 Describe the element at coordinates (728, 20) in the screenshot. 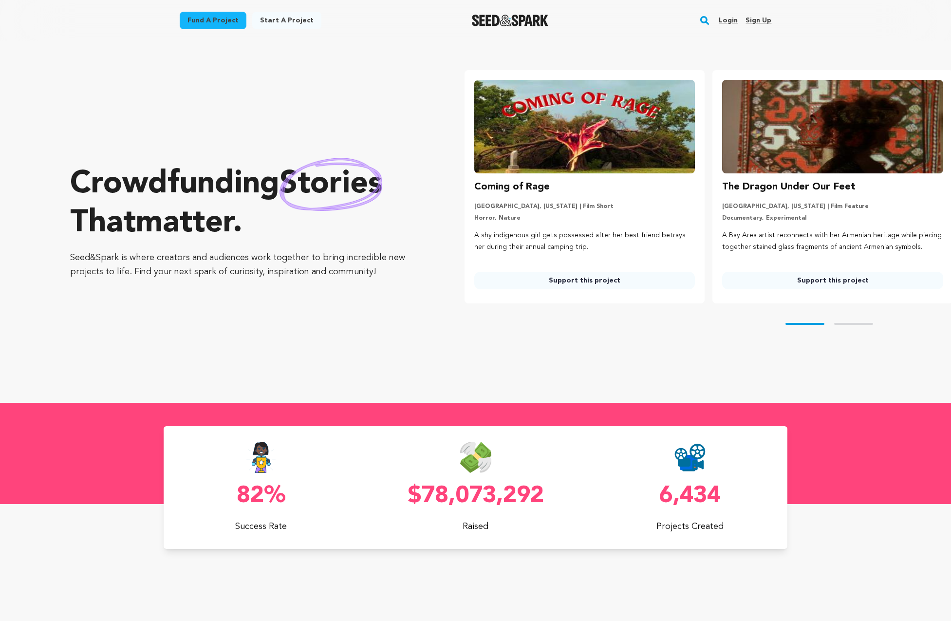

I see `a: Login` at that location.